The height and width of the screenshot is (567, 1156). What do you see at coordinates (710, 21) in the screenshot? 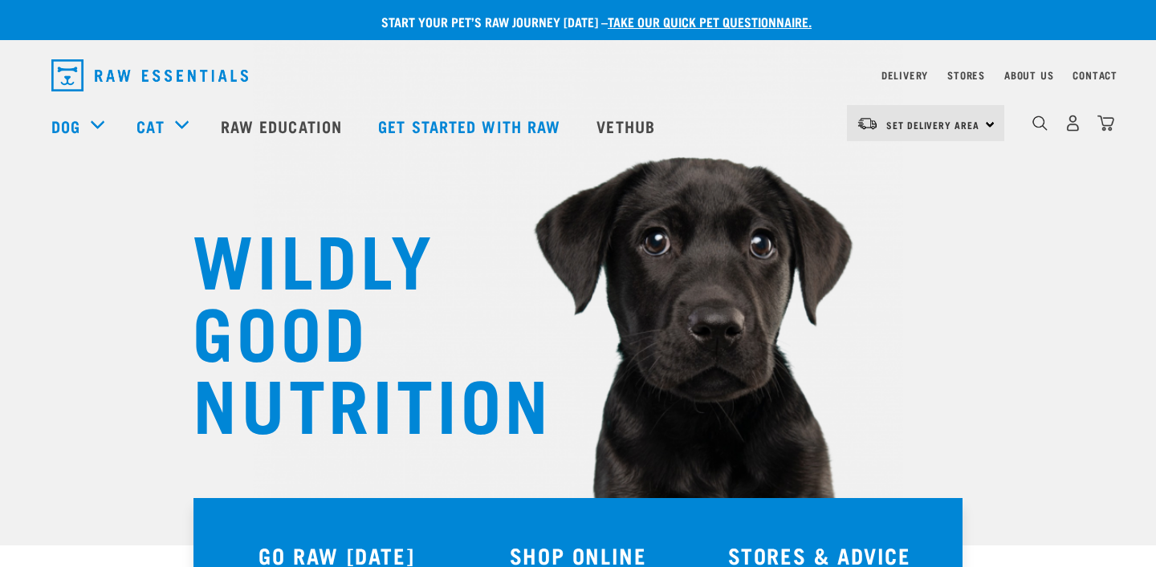
I see `a: take our quick pet questionnaire.` at bounding box center [710, 21].